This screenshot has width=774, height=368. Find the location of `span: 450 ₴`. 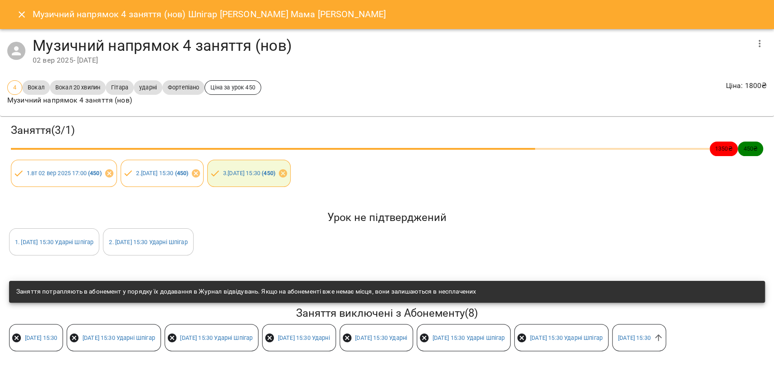

span: 450 ₴ is located at coordinates (750, 148).